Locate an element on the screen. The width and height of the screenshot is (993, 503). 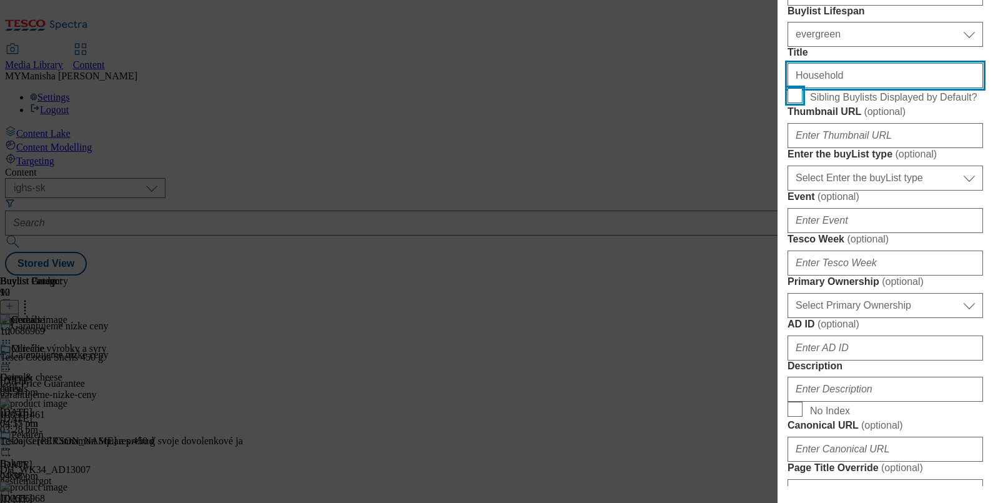
label: Page Title Override is located at coordinates (885, 468).